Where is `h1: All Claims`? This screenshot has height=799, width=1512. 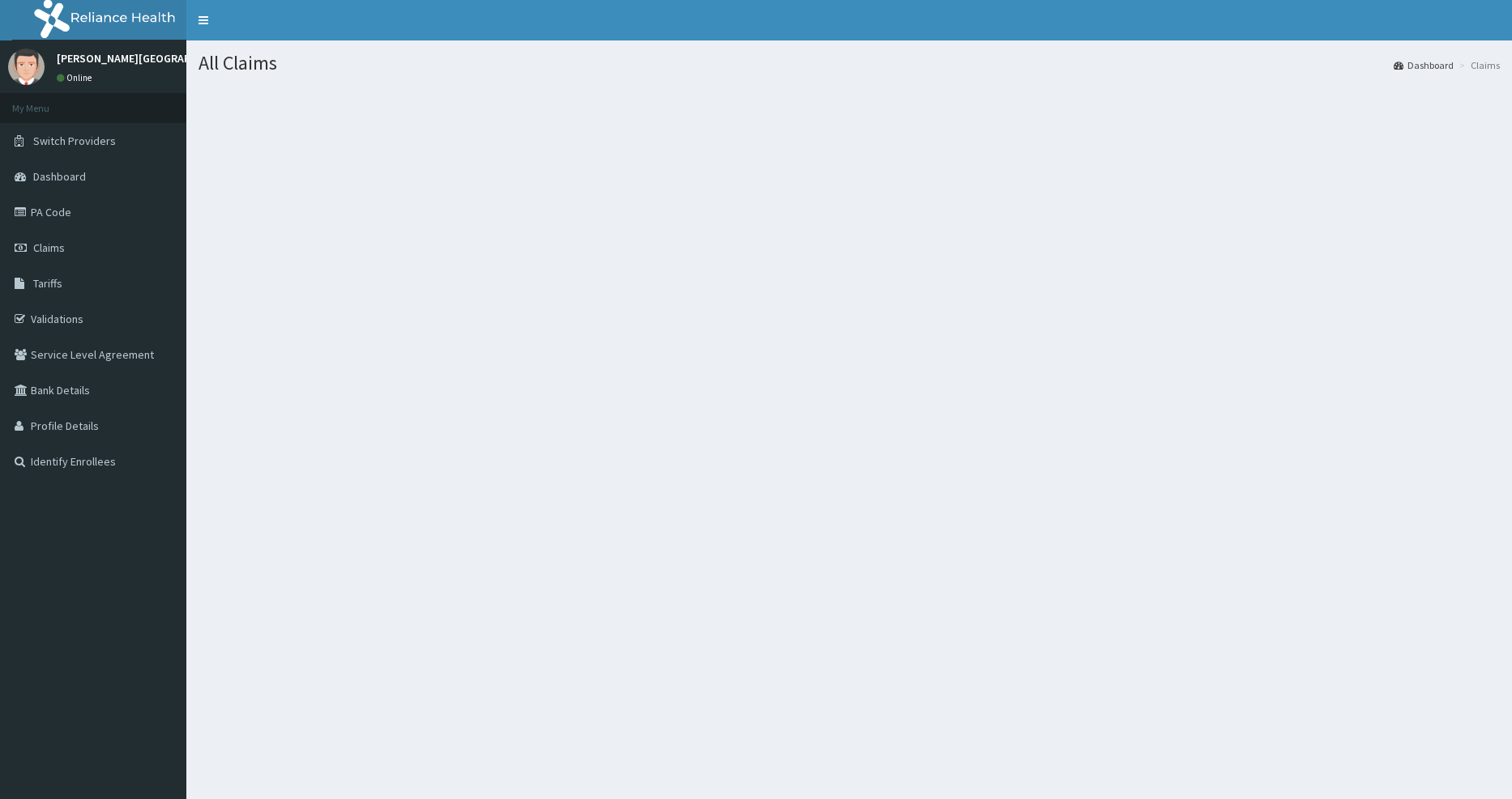 h1: All Claims is located at coordinates (849, 63).